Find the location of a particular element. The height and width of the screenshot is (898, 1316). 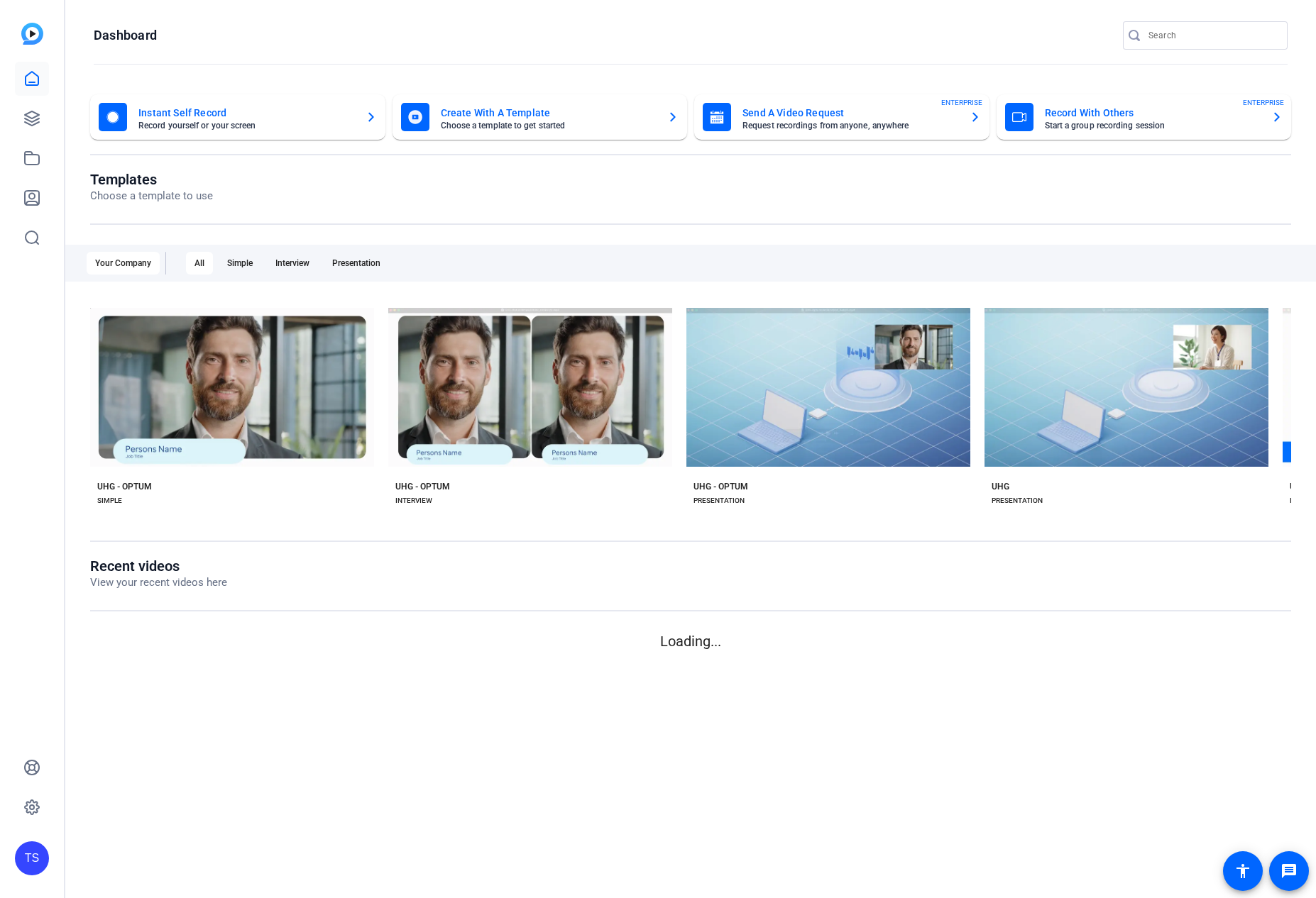

div: SIMPLE is located at coordinates (109, 501).